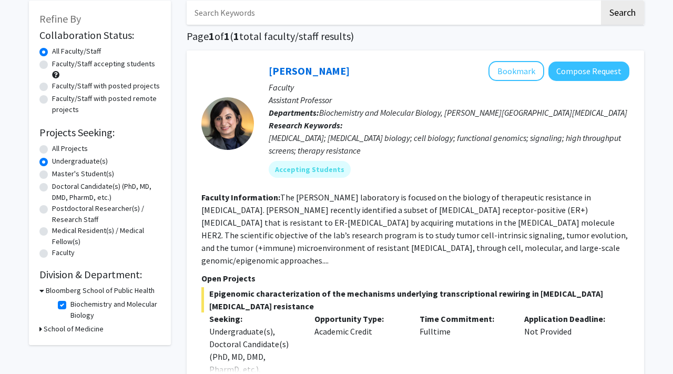 Image resolution: width=673 pixels, height=374 pixels. Describe the element at coordinates (359, 319) in the screenshot. I see `p: Opportunity Type:` at that location.